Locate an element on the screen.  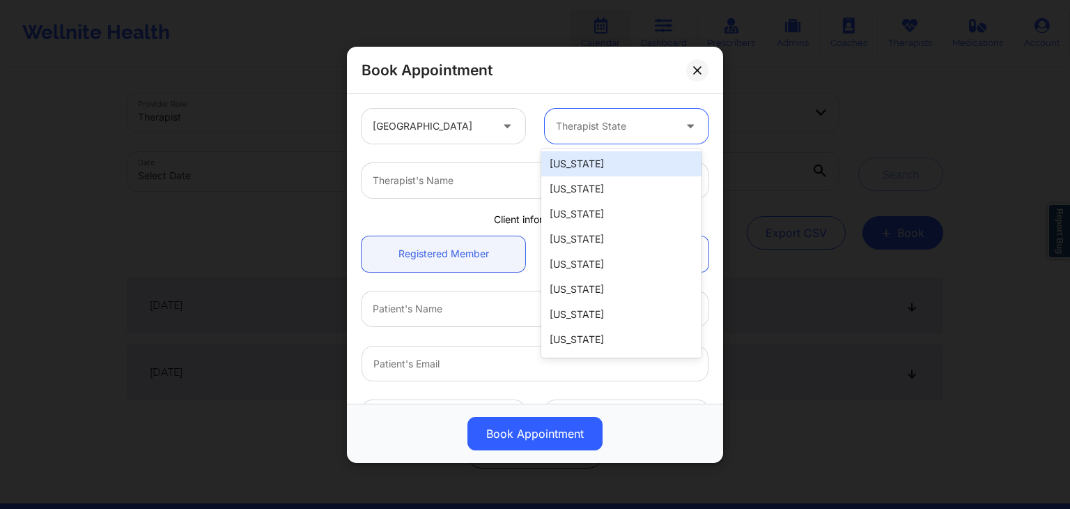
a: Registered Member is located at coordinates (443, 253).